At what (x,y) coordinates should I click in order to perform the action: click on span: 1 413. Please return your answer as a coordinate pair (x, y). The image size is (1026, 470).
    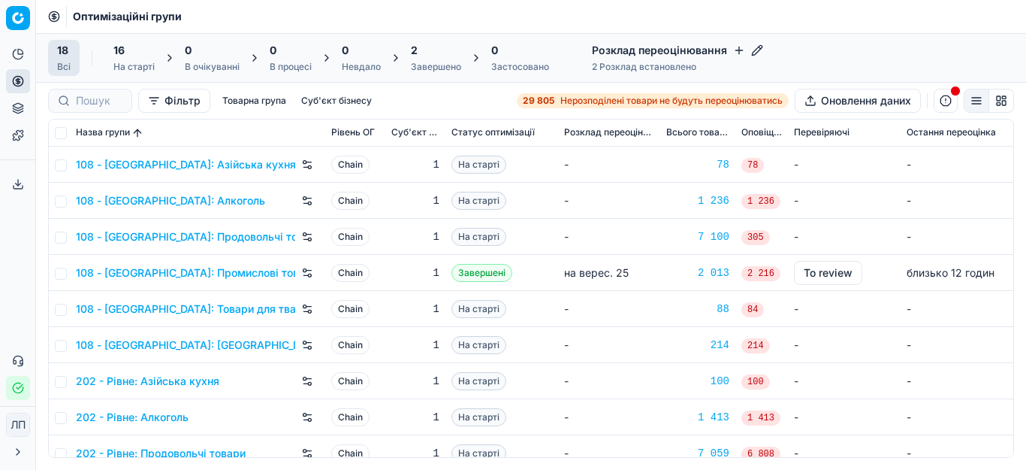
    Looking at the image, I should click on (761, 418).